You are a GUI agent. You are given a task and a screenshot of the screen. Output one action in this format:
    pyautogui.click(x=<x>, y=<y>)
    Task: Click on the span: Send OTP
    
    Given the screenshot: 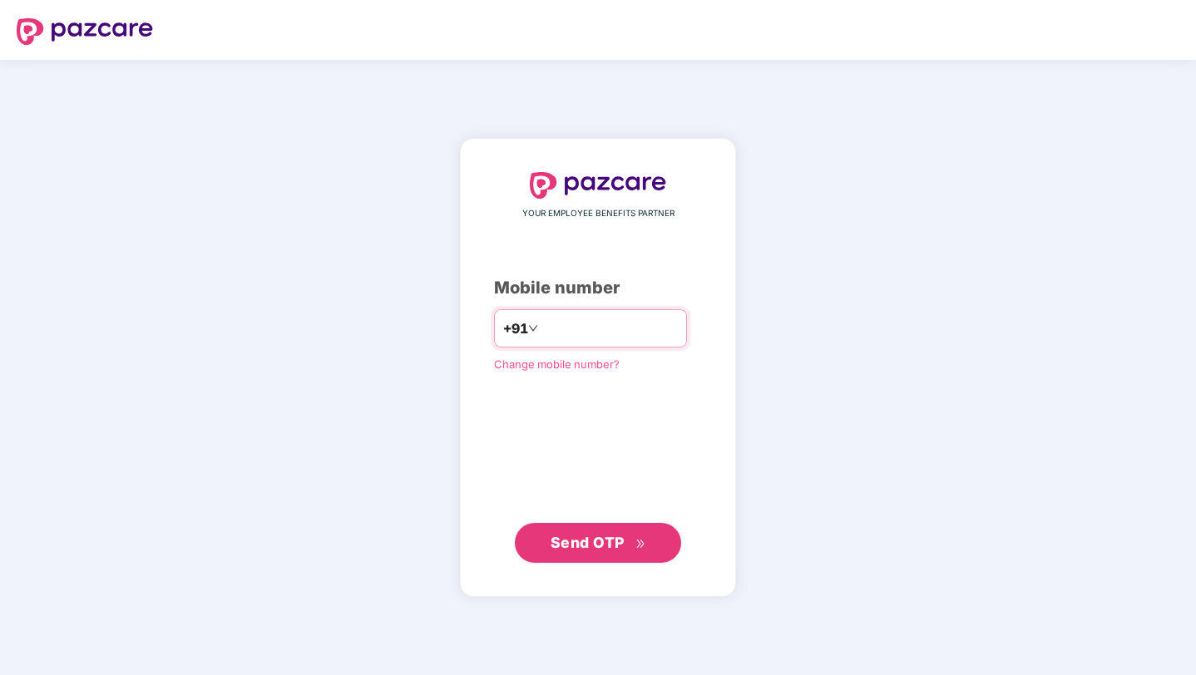 What is the action you would take?
    pyautogui.click(x=587, y=542)
    